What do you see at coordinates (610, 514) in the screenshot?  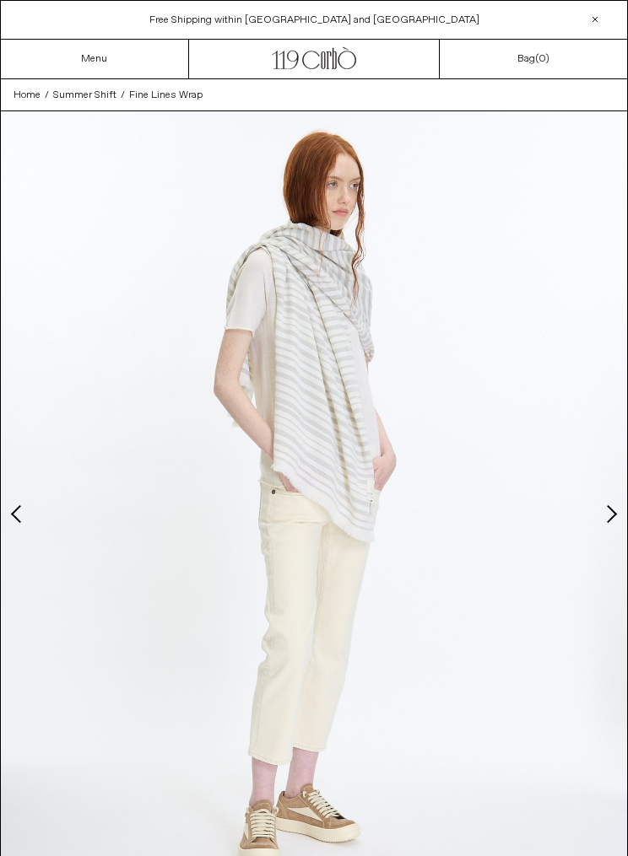 I see `button: Next slide` at bounding box center [610, 514].